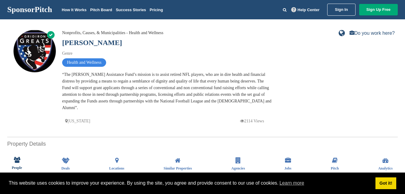 The width and height of the screenshot is (405, 194). Describe the element at coordinates (372, 33) in the screenshot. I see `div: Do you work here?` at that location.